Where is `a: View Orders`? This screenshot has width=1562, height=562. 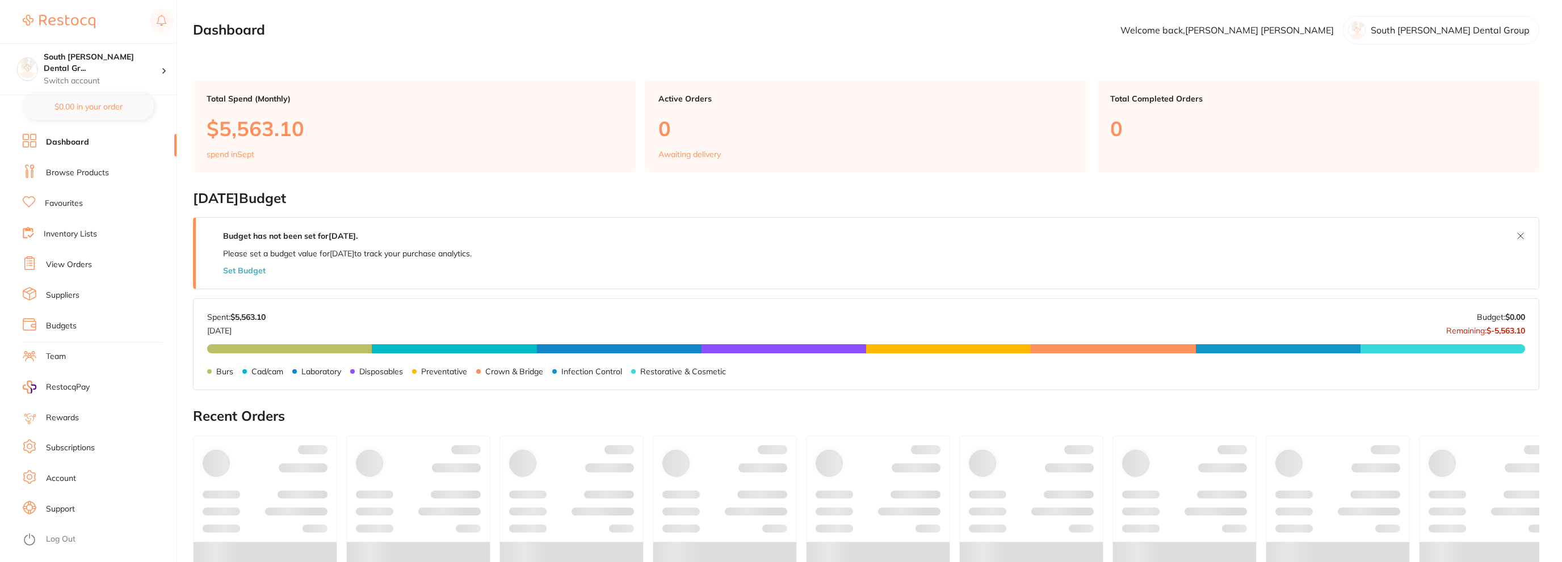 a: View Orders is located at coordinates (69, 265).